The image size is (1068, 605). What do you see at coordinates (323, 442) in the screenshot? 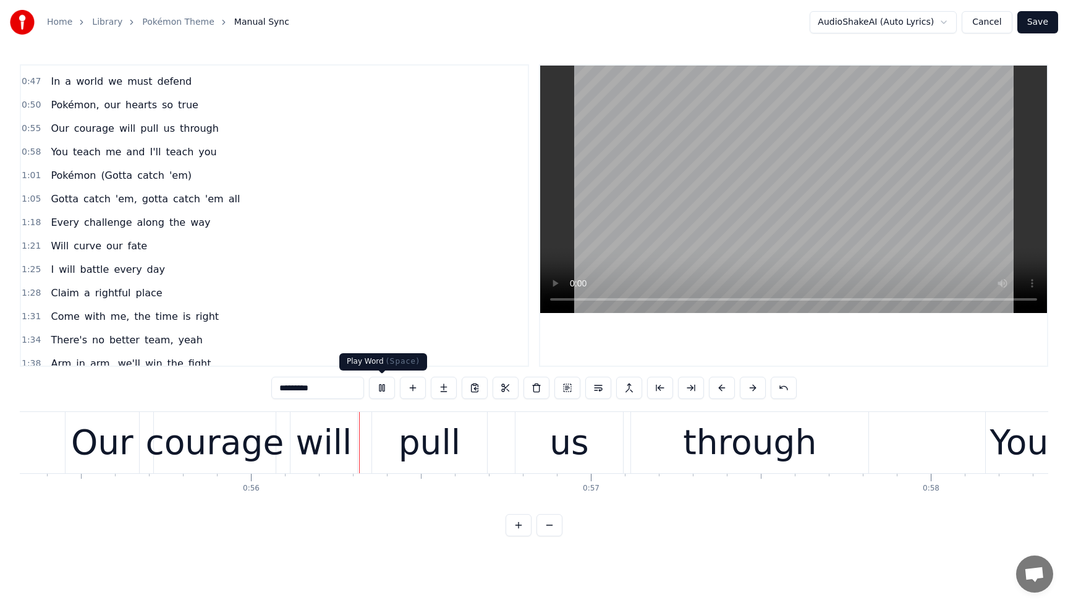
I see `div: will` at bounding box center [323, 442].